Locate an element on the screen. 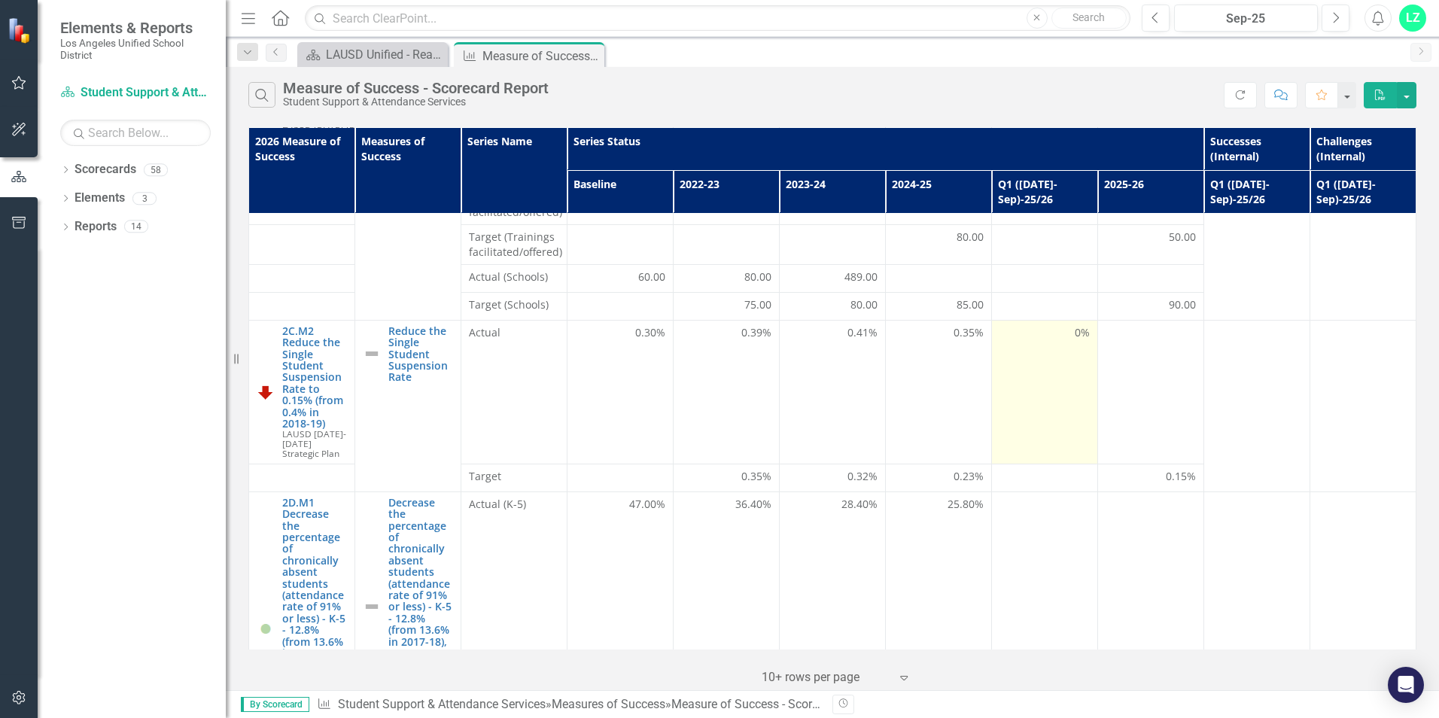 This screenshot has height=718, width=1439. span: By Scorecard is located at coordinates (275, 704).